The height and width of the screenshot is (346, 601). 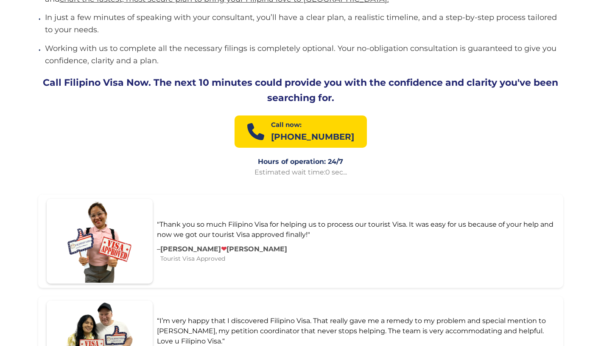 What do you see at coordinates (304, 24) in the screenshot?
I see `p: In just a few minutes of speaking with your consultant, you’ll have a clear plan, a realistic tim...` at bounding box center [304, 24].